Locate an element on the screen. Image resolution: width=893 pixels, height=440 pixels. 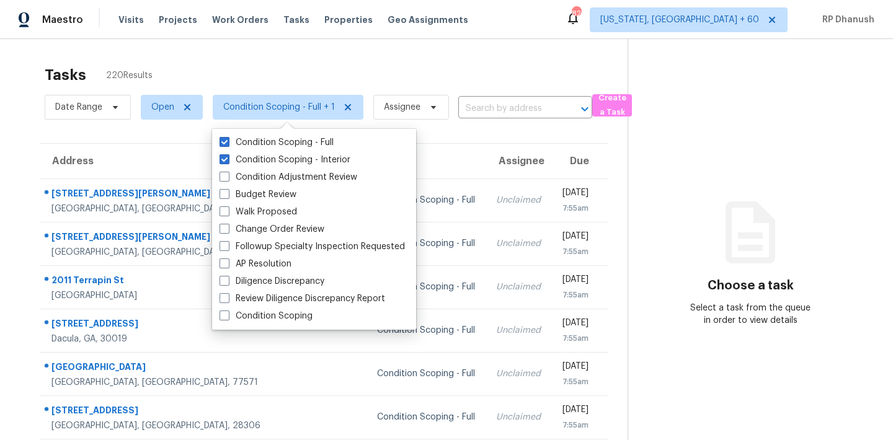
span: RP Dhanush is located at coordinates (846, 20).